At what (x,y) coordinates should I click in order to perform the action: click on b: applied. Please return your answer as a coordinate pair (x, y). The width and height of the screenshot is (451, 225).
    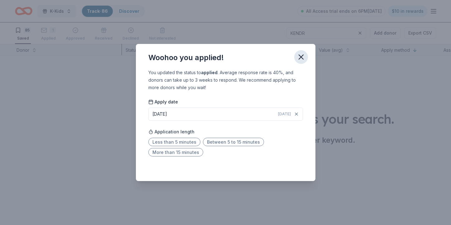
    Looking at the image, I should click on (209, 72).